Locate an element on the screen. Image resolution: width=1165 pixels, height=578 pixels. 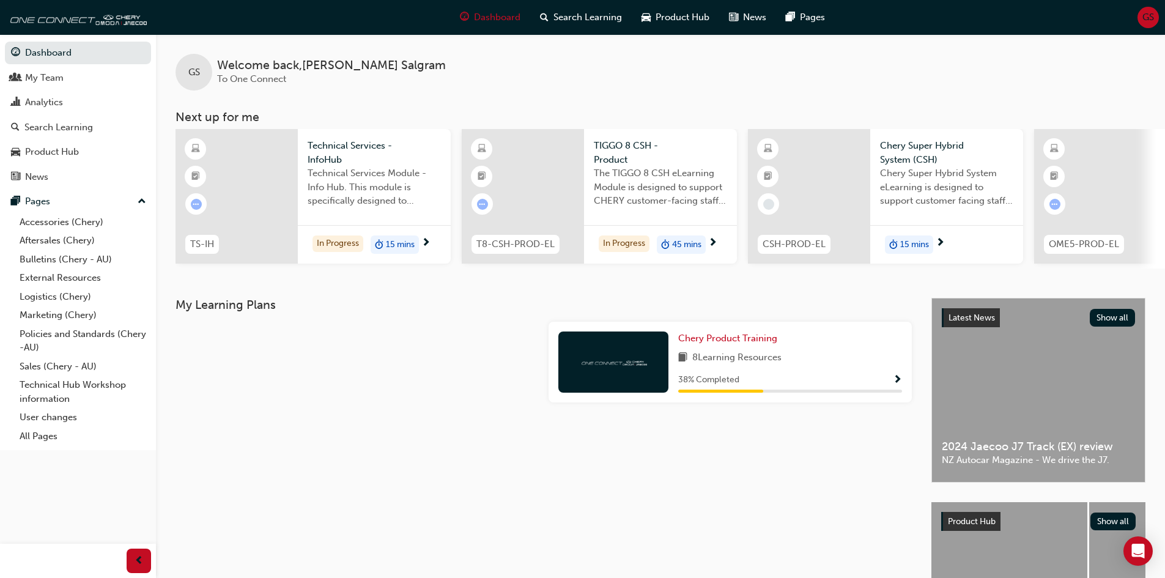
span: Pages is located at coordinates (812, 17).